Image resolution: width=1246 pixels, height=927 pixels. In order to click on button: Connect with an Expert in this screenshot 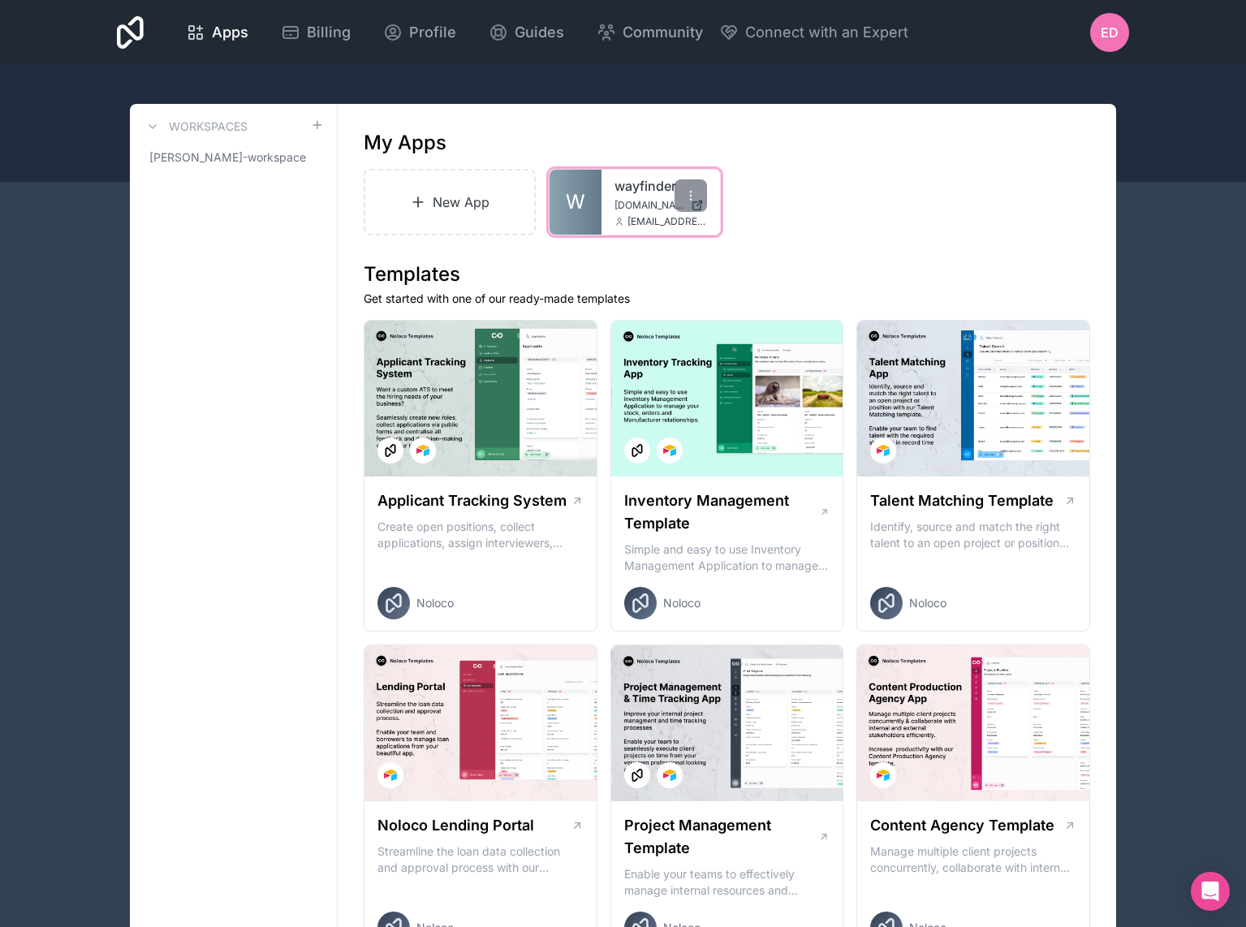, I will do `click(813, 32)`.